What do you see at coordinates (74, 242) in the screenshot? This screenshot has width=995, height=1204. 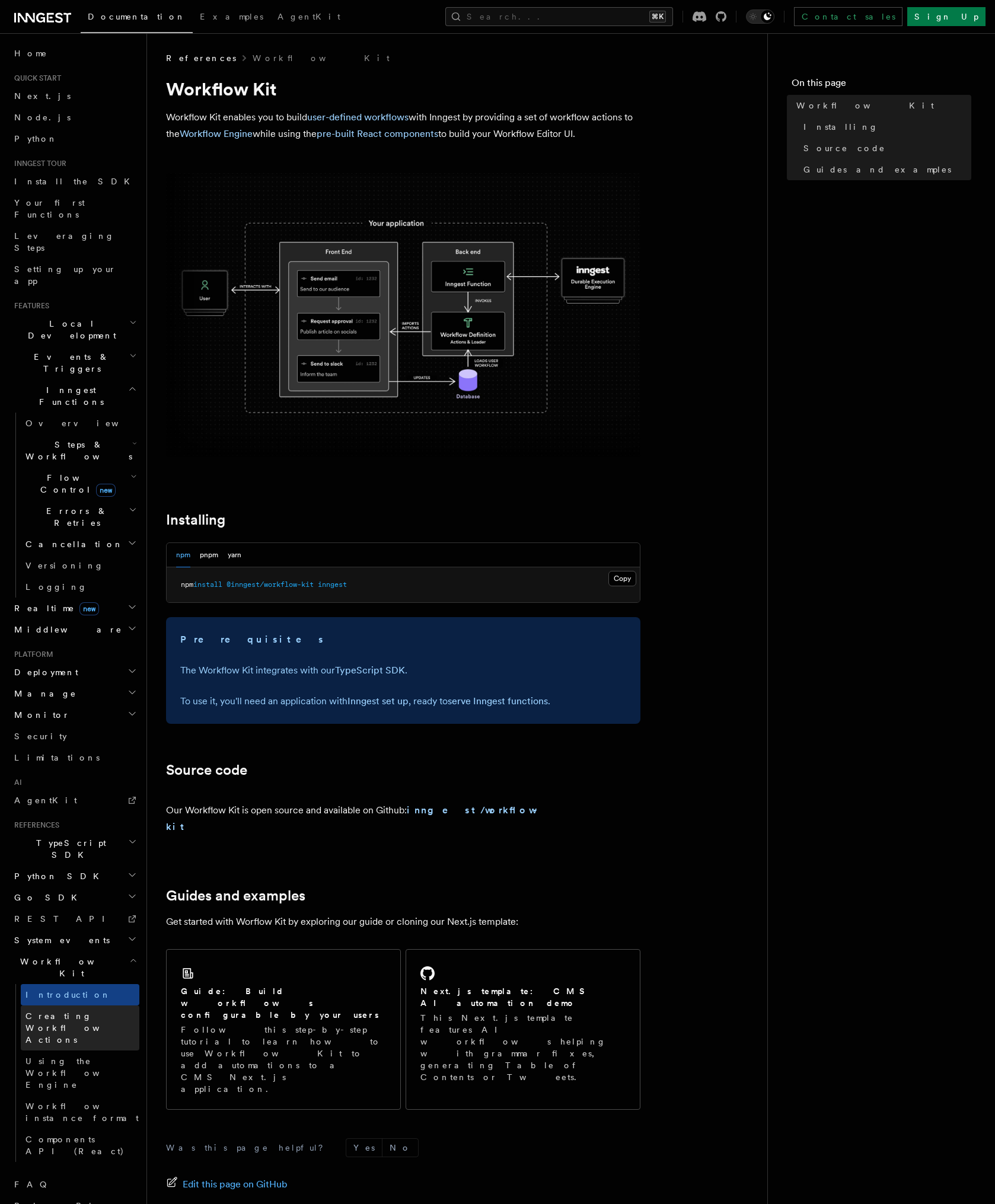 I see `a: Leveraging Steps` at bounding box center [74, 242].